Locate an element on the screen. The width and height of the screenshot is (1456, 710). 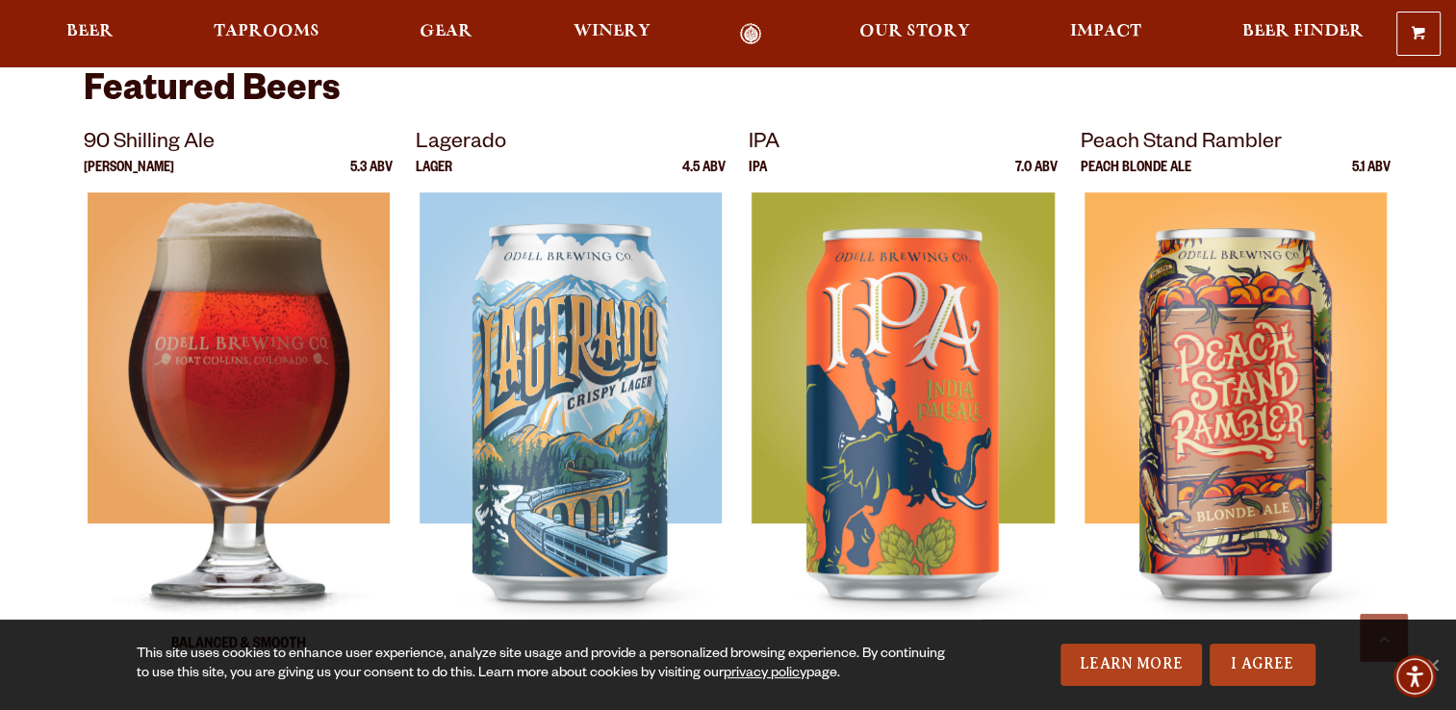
img: Lagerado is located at coordinates (571, 433).